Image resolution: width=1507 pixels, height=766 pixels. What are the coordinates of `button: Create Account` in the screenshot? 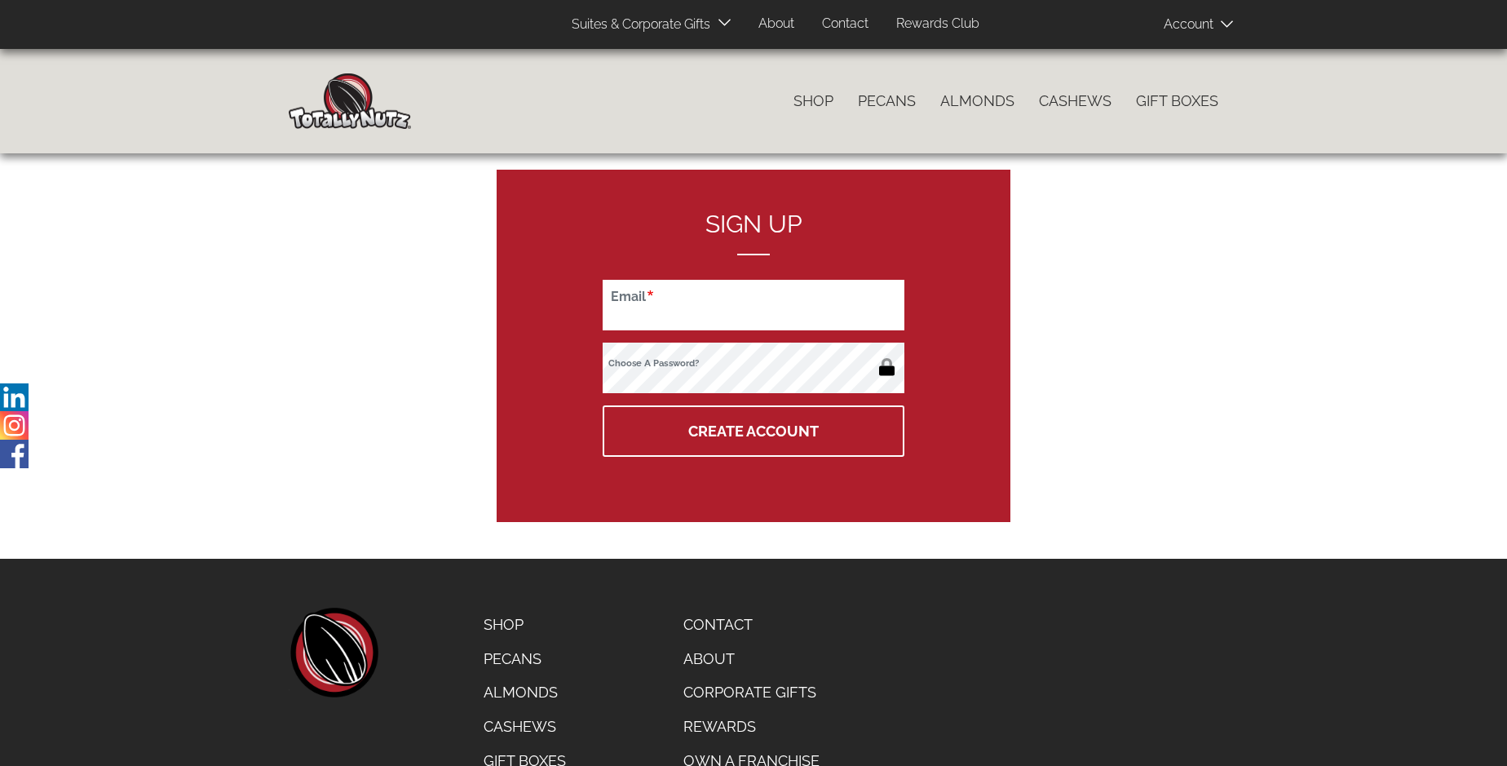 It's located at (754, 431).